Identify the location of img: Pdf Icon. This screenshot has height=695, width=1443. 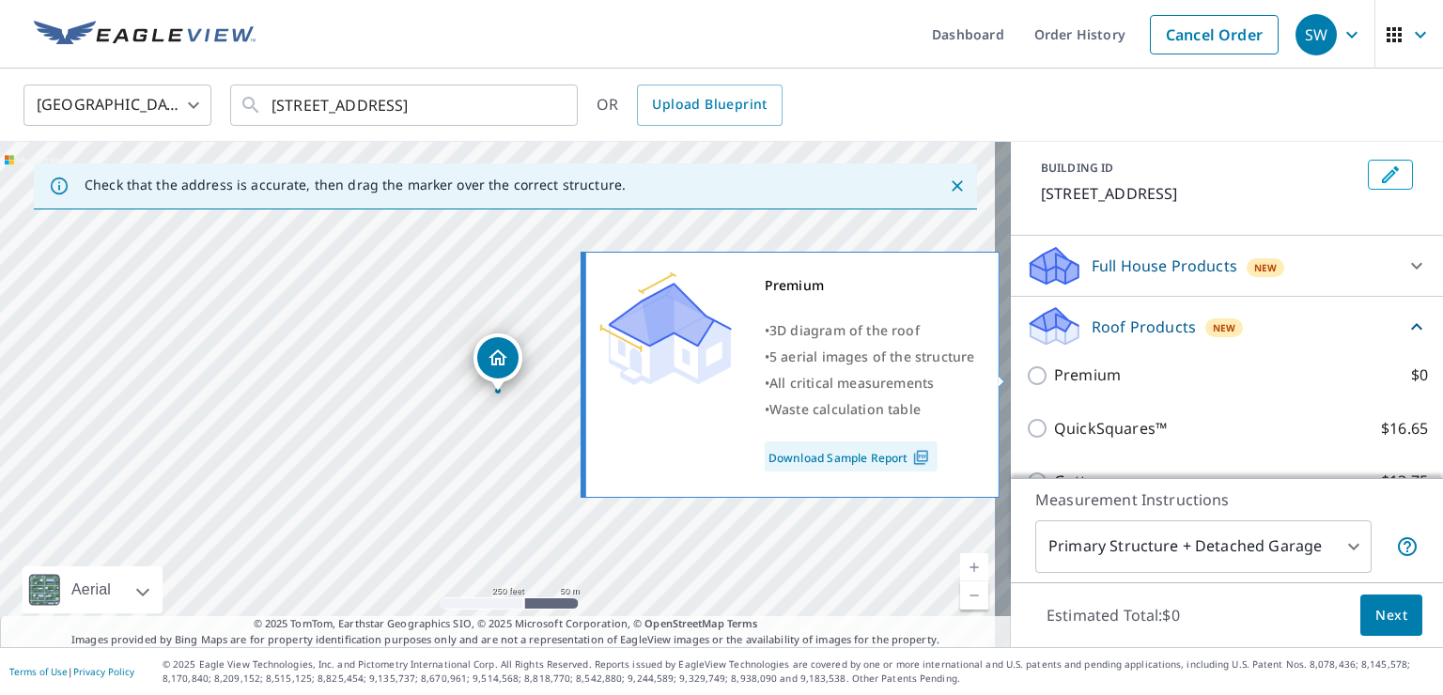
(921, 458).